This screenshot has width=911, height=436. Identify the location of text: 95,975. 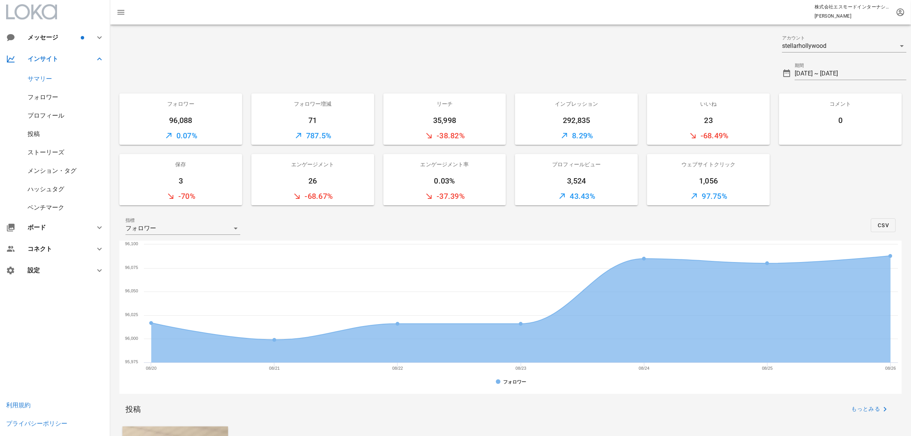
(132, 361).